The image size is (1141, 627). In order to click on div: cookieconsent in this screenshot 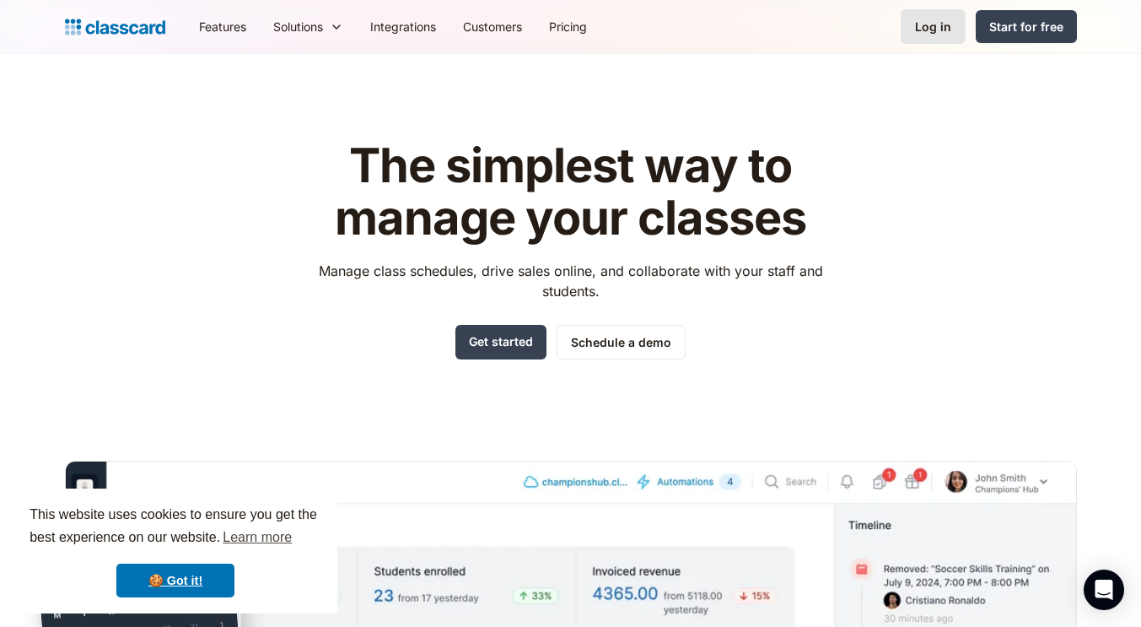, I will do `click(175, 551)`.